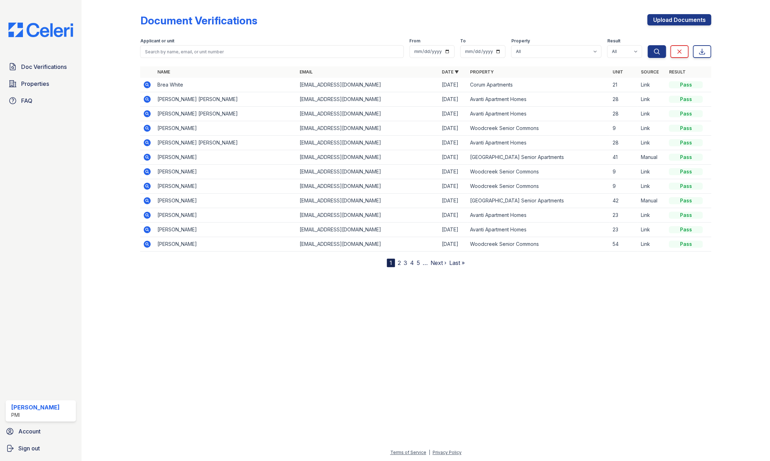 The image size is (770, 461). I want to click on label: Applicant or unit, so click(157, 41).